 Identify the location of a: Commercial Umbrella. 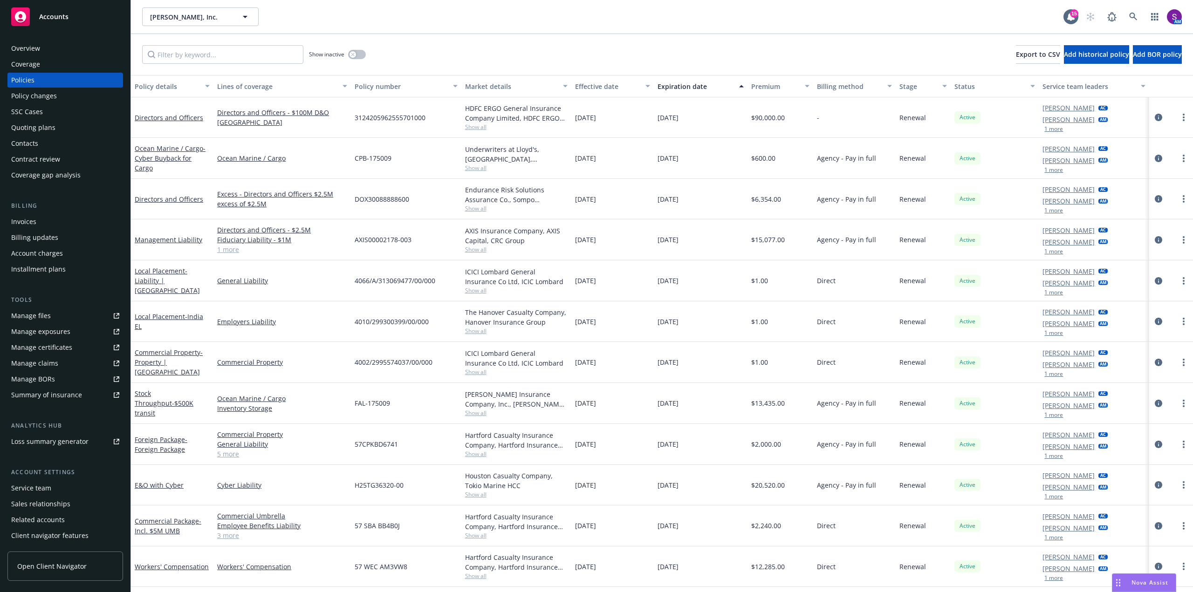
(282, 516).